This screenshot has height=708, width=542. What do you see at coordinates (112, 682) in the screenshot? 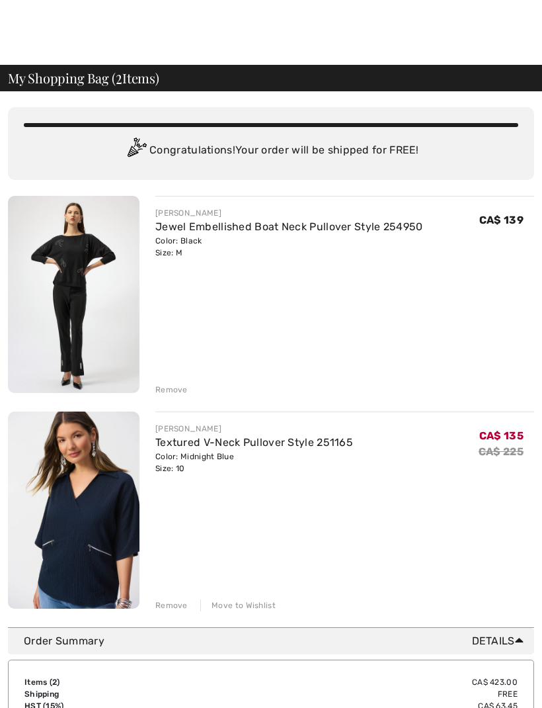
I see `td: Items ( )` at bounding box center [112, 682].